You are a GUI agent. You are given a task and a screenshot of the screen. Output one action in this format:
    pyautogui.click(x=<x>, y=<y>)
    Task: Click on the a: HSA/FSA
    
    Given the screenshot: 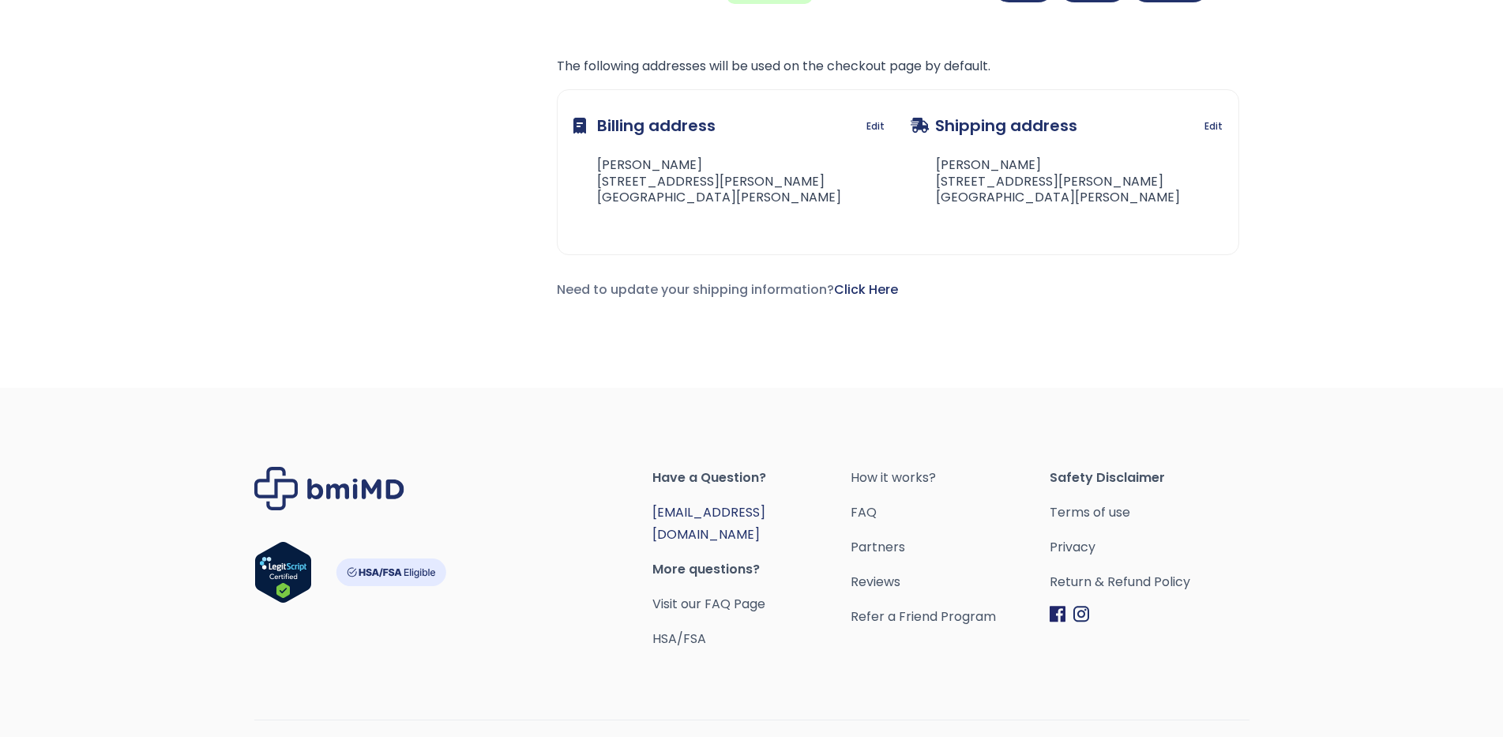 What is the action you would take?
    pyautogui.click(x=679, y=638)
    